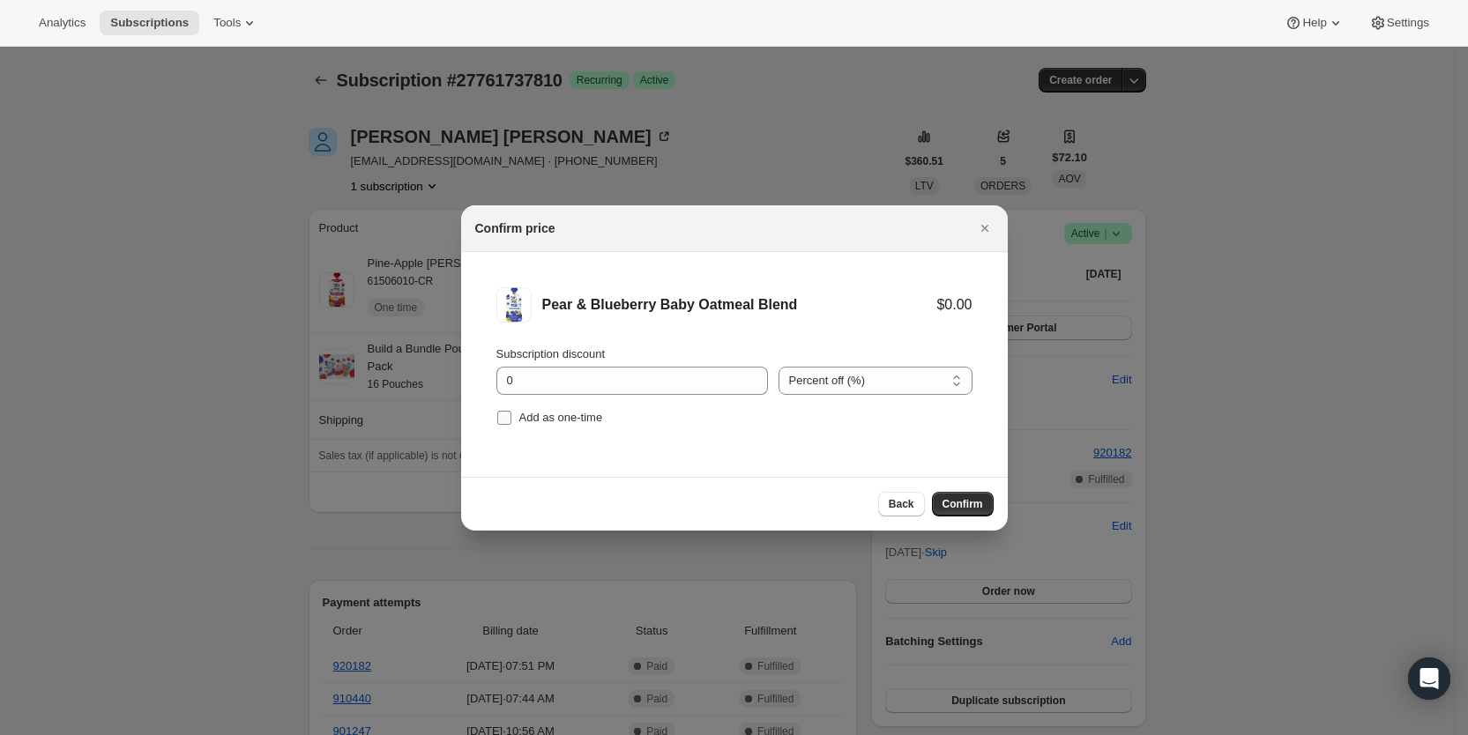 This screenshot has width=1468, height=735. Describe the element at coordinates (515, 228) in the screenshot. I see `h2: Confirm price` at that location.